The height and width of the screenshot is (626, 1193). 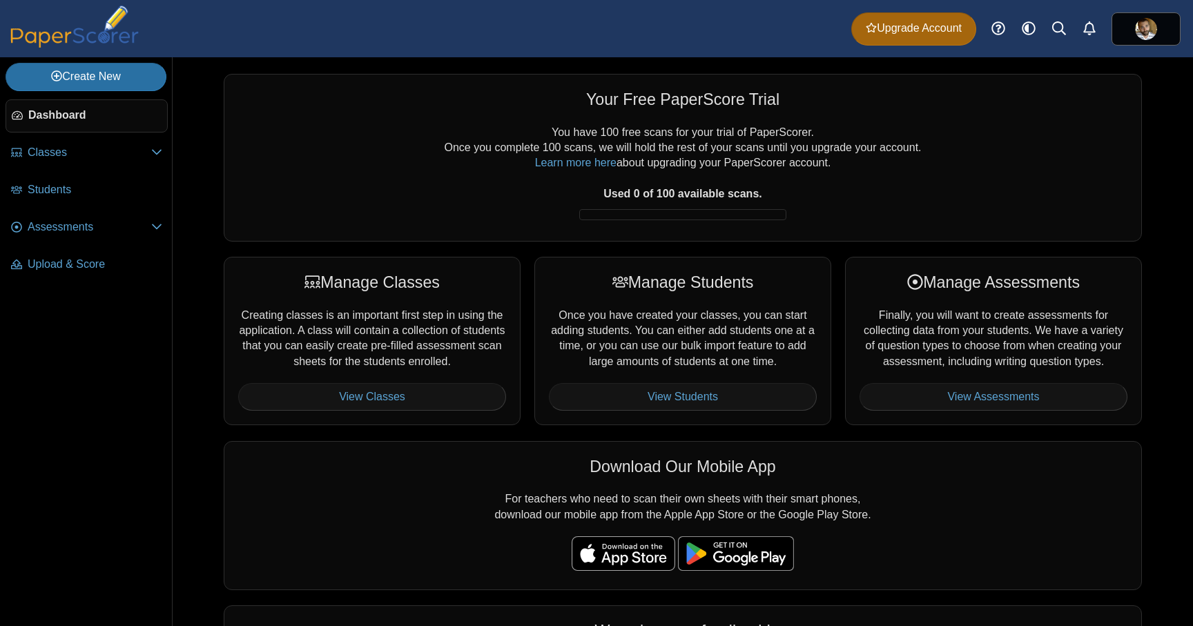 What do you see at coordinates (994, 282) in the screenshot?
I see `div: Manage Assessments` at bounding box center [994, 282].